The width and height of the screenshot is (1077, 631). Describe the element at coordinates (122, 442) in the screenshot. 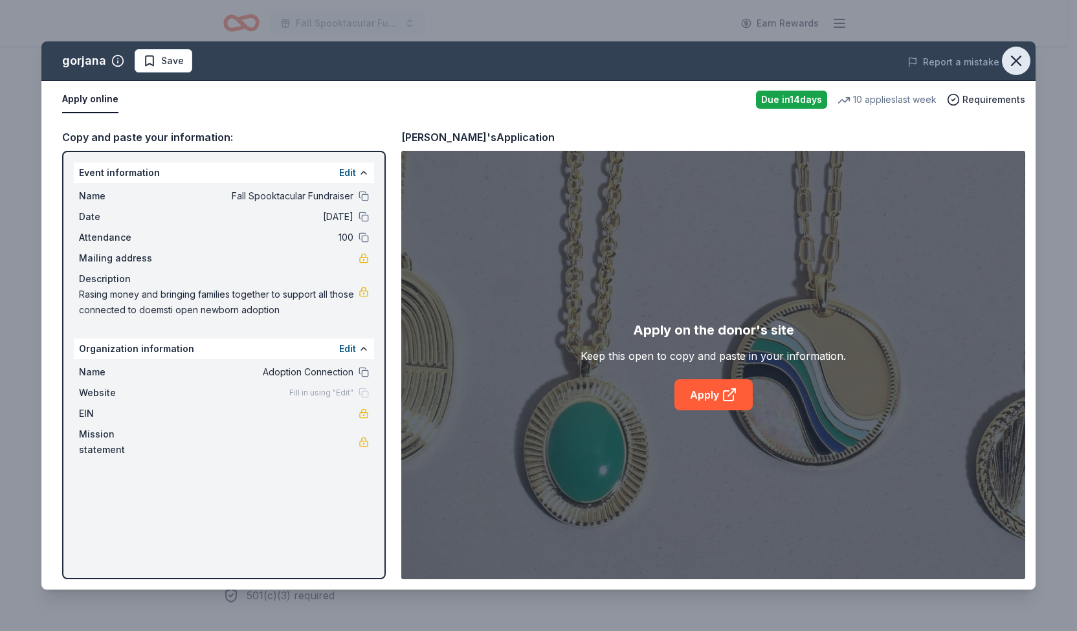

I see `span: Mission statement` at that location.